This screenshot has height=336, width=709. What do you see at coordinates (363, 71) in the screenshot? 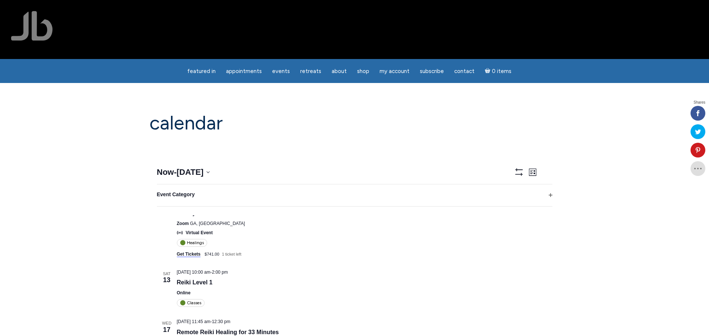
I see `a: Shop` at bounding box center [363, 71].